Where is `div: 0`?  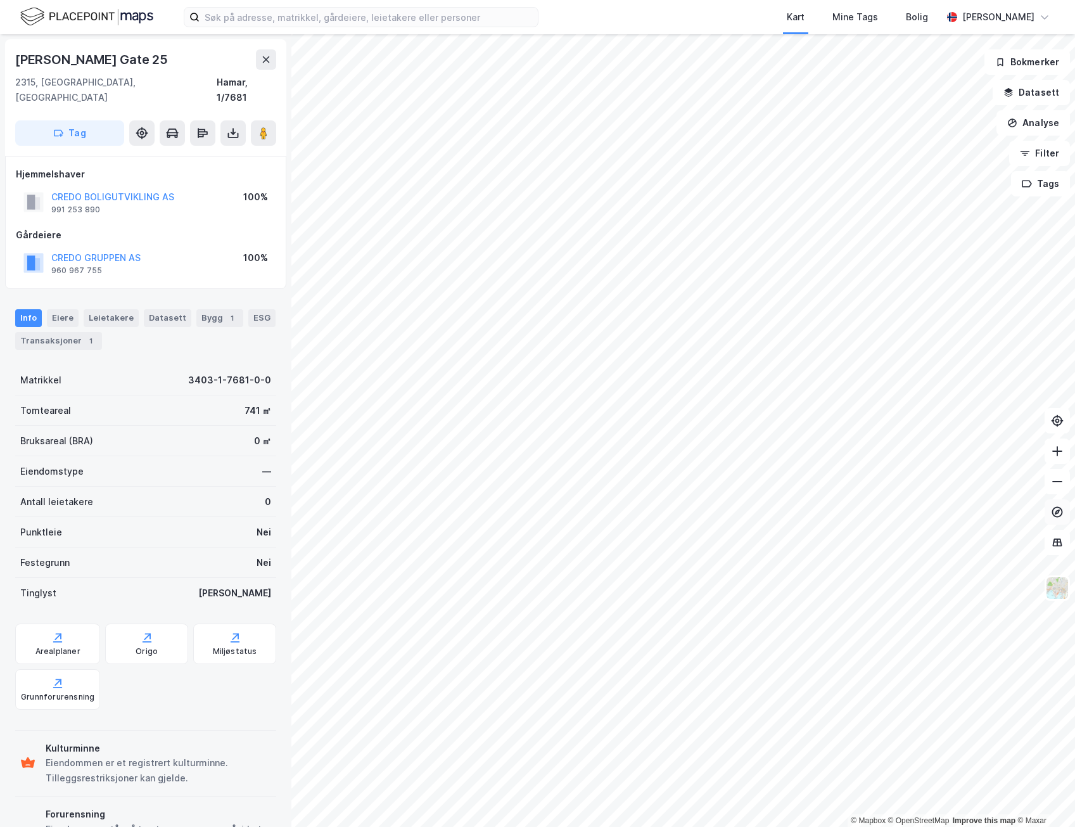
div: 0 is located at coordinates (268, 502).